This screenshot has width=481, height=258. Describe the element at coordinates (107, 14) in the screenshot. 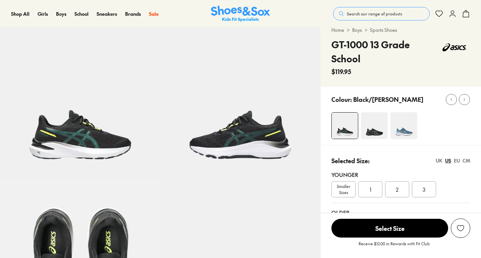

I see `a: Sneakers` at that location.